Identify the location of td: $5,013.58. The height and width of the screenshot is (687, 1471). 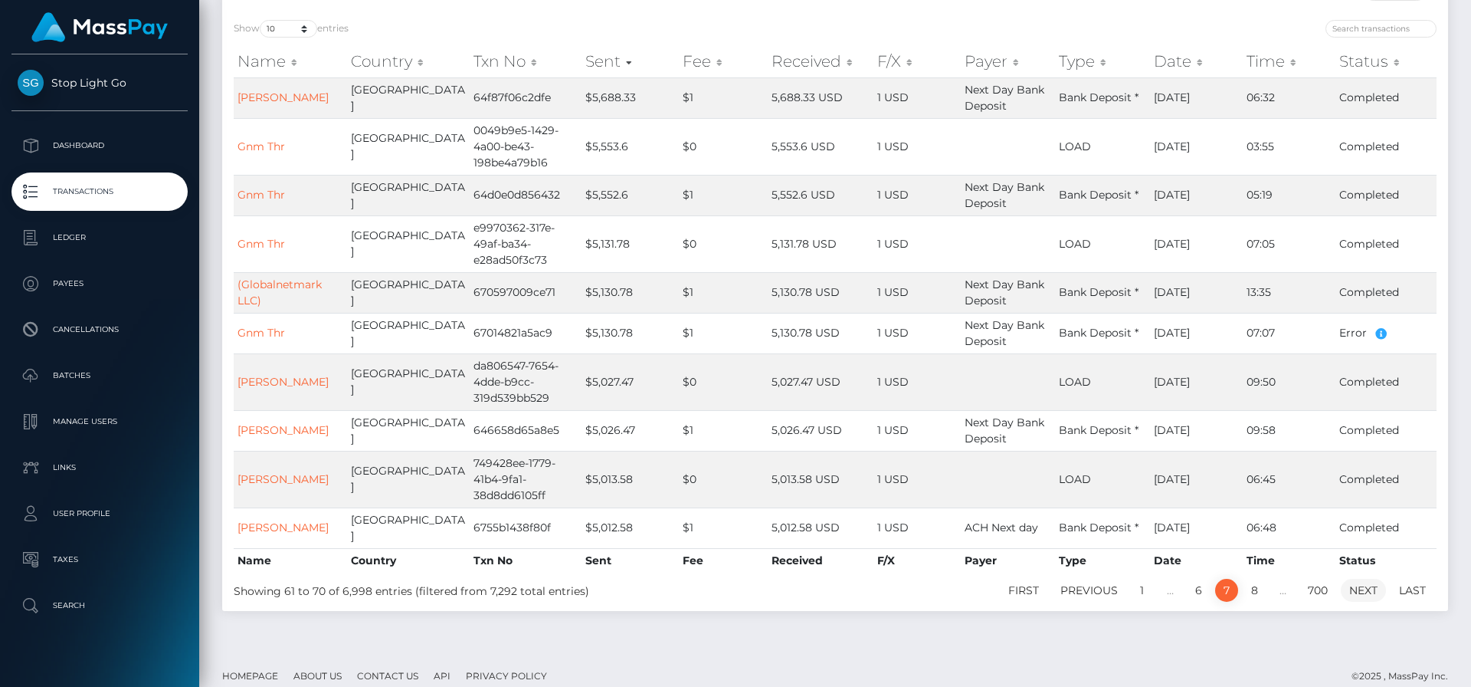
(630, 479).